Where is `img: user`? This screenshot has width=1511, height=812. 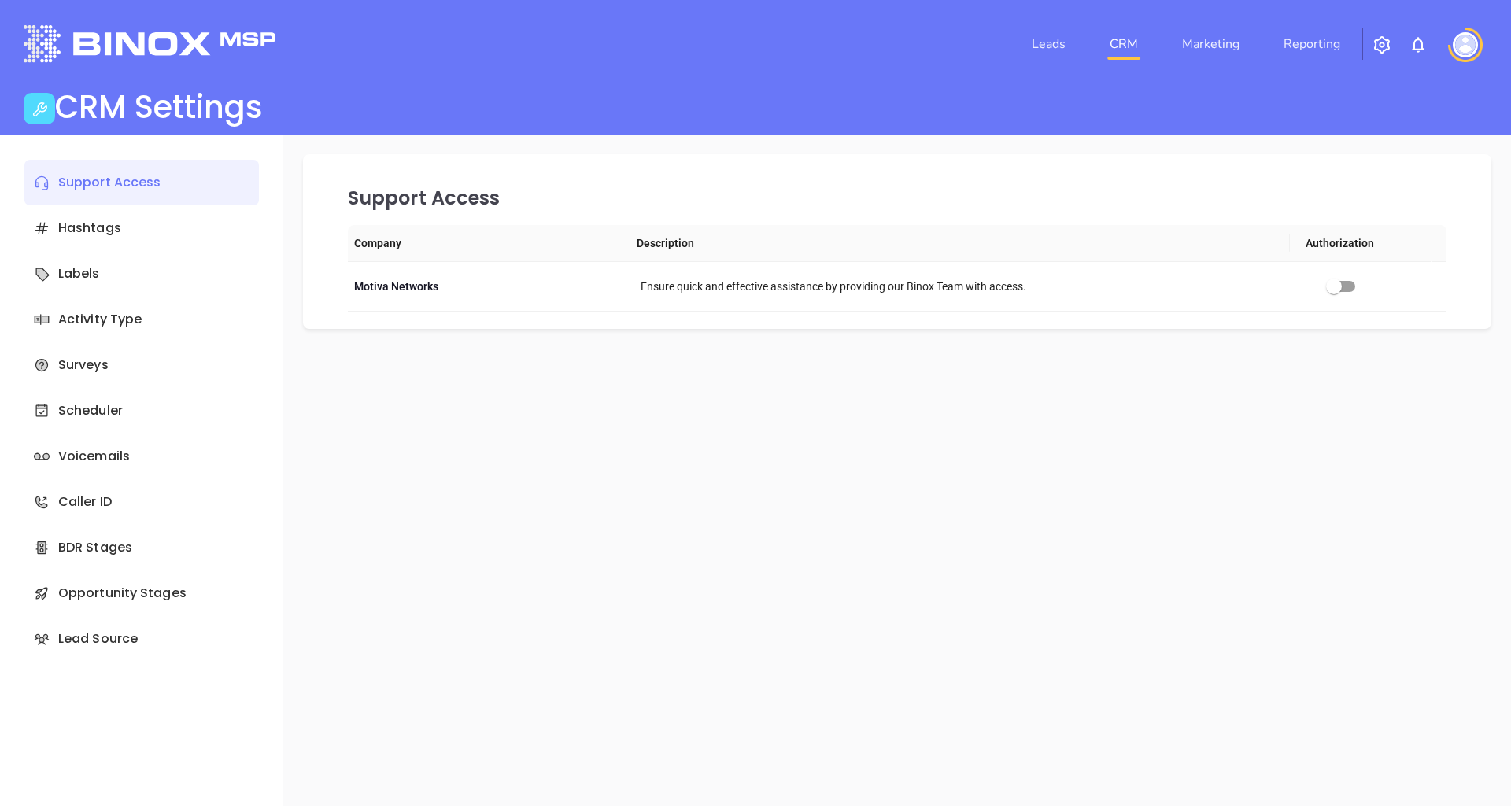
img: user is located at coordinates (1465, 45).